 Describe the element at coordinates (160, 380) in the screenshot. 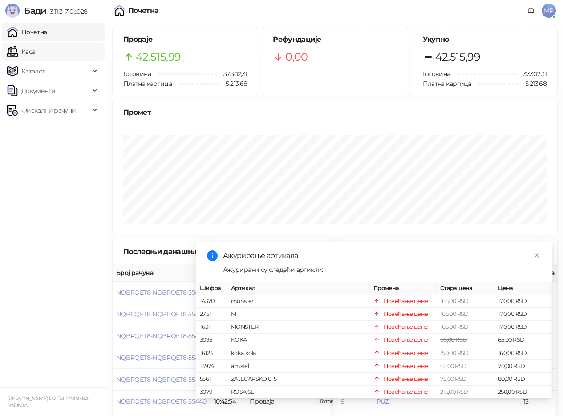

I see `span: NQBRQET8-NQBRQET8-55441` at that location.